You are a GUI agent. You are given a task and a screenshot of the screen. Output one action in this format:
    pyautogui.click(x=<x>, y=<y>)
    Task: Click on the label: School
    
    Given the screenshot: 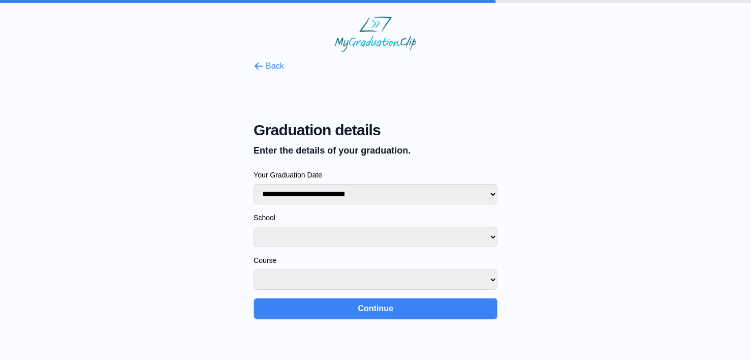 What is the action you would take?
    pyautogui.click(x=375, y=217)
    